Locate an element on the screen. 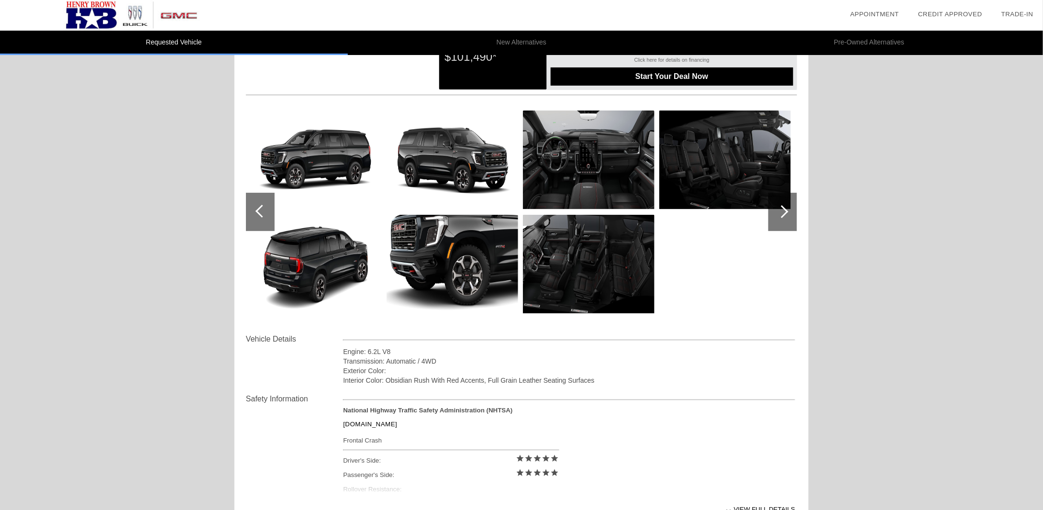 The height and width of the screenshot is (510, 1043). a: Trade-In is located at coordinates (1017, 14).